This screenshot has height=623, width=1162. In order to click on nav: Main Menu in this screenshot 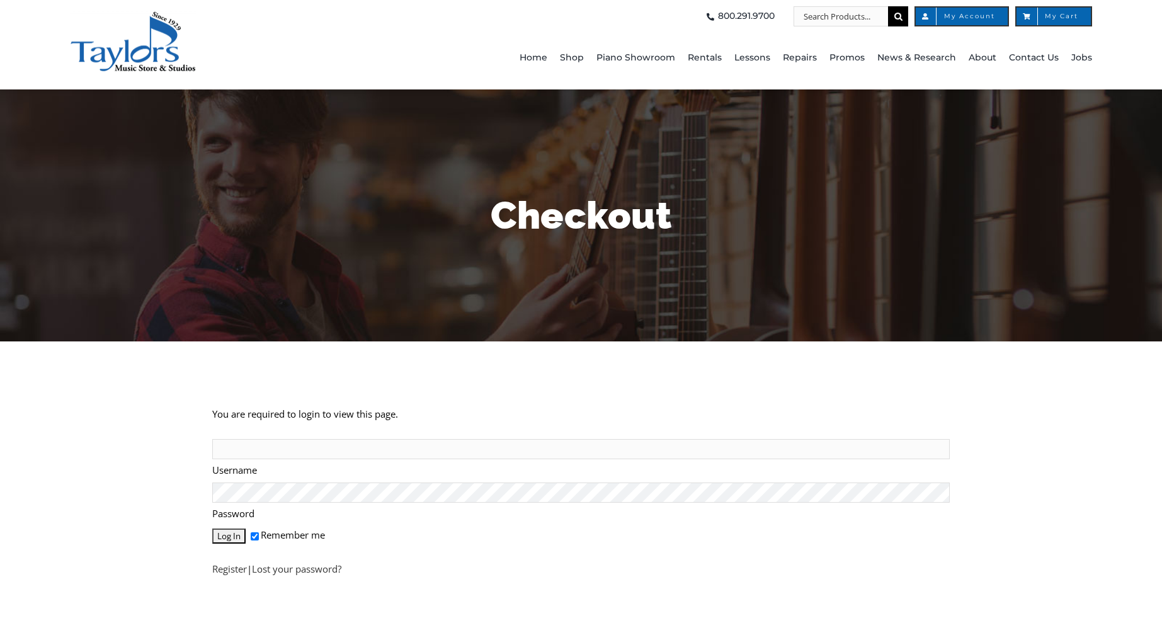, I will do `click(714, 58)`.